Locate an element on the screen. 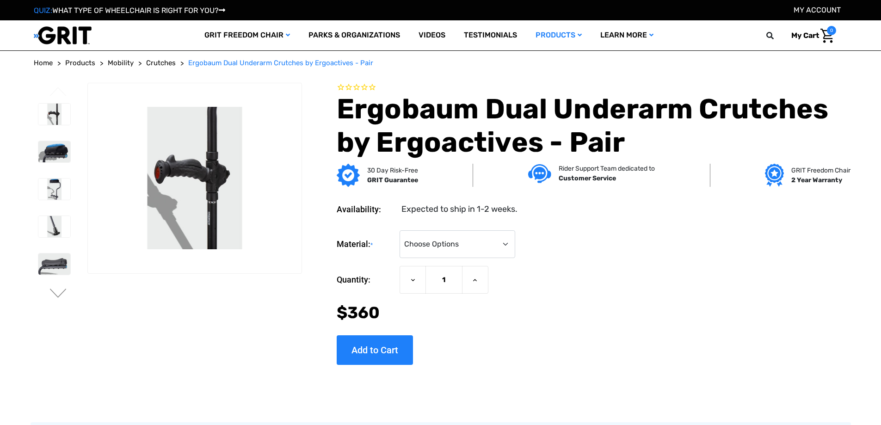 The height and width of the screenshot is (425, 881). input: Search is located at coordinates (778, 36).